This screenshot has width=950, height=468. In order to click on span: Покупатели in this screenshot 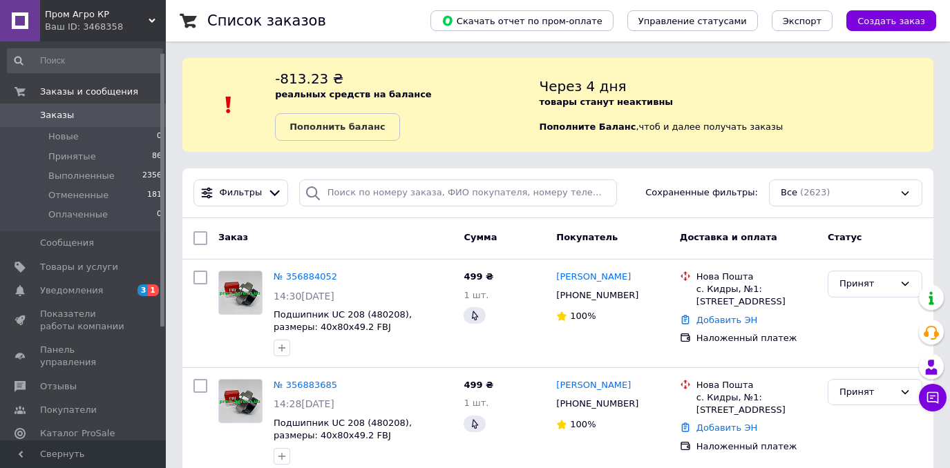, I will do `click(68, 410)`.